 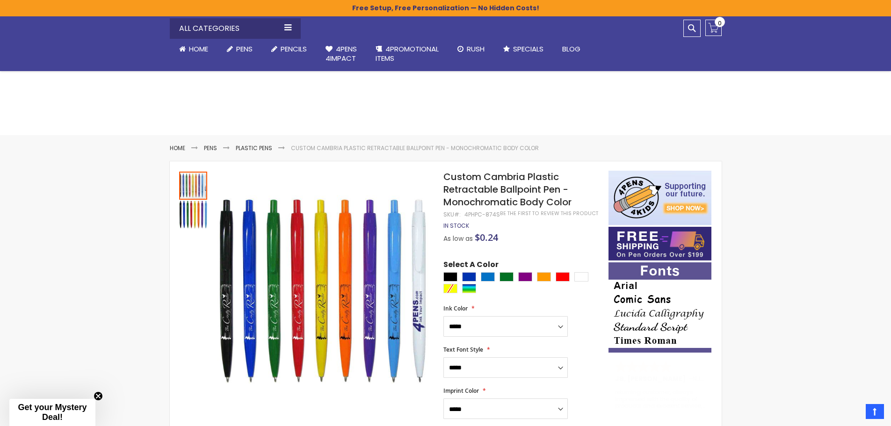 What do you see at coordinates (486, 237) in the screenshot?
I see `span: $0.24` at bounding box center [486, 237].